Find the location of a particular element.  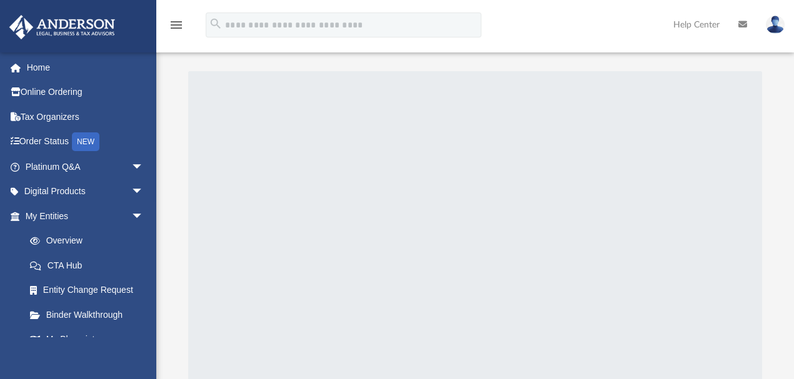

a: Overview is located at coordinates (90, 241).